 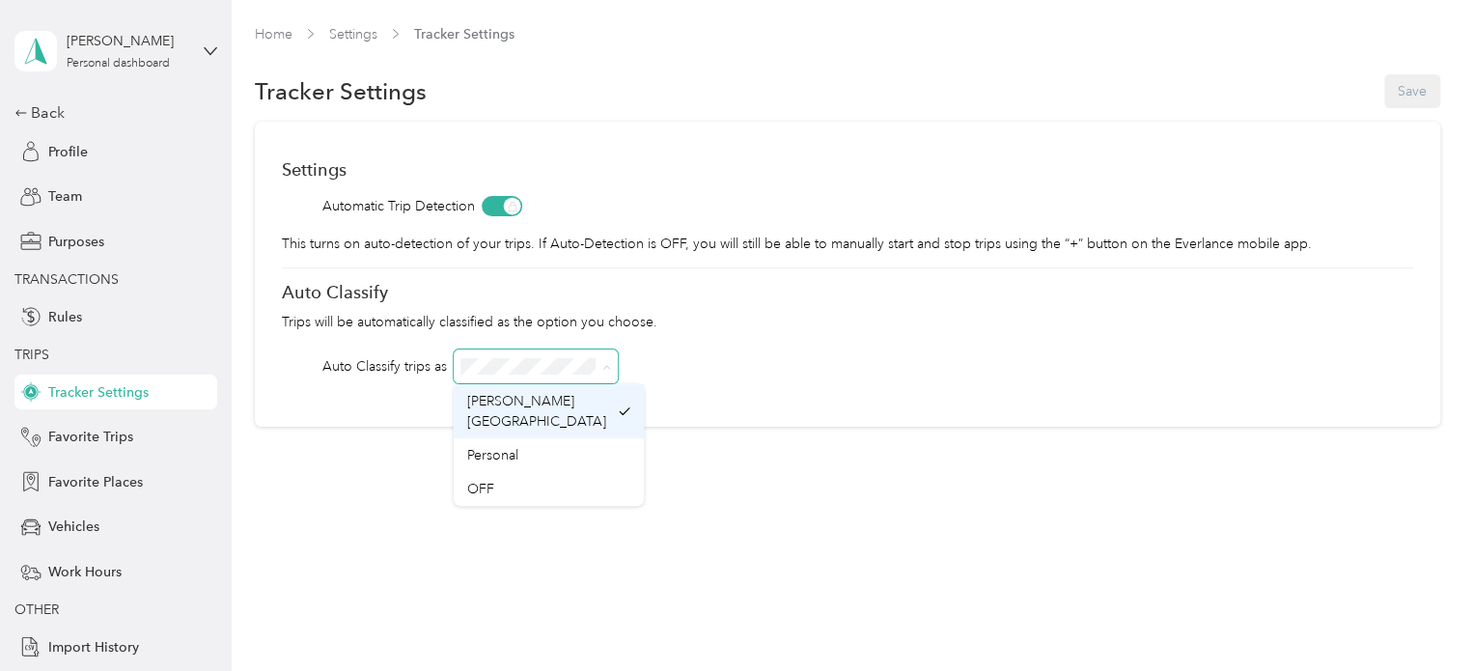 What do you see at coordinates (67, 279) in the screenshot?
I see `span: TRANSACTIONS` at bounding box center [67, 279].